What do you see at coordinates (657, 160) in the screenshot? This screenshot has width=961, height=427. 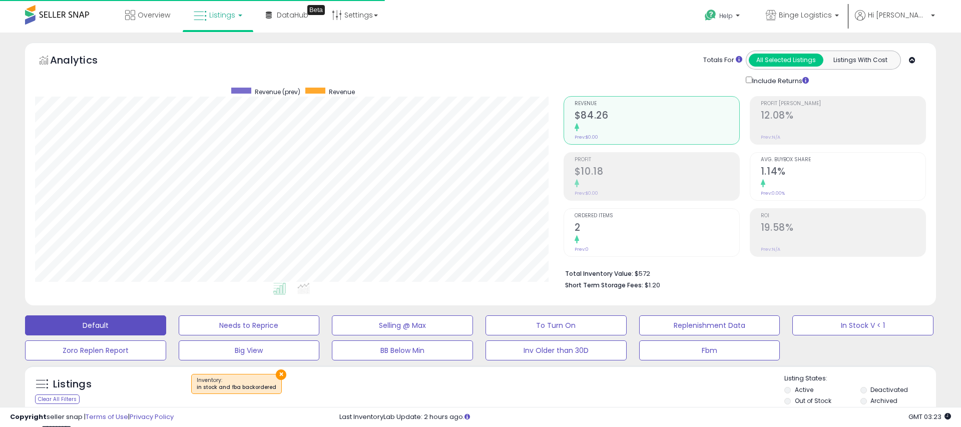 I see `span: Profit` at bounding box center [657, 160].